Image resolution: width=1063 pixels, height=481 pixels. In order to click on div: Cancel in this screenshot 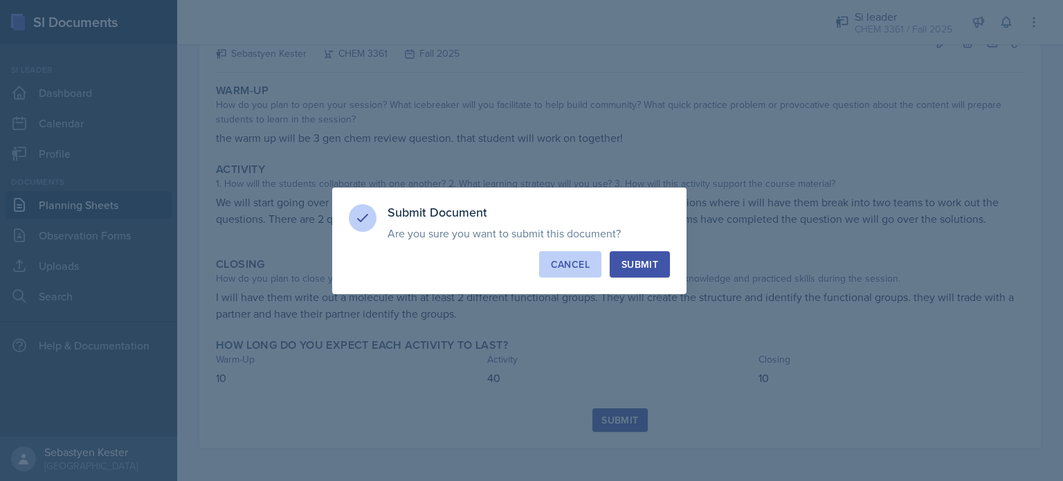, I will do `click(570, 264)`.